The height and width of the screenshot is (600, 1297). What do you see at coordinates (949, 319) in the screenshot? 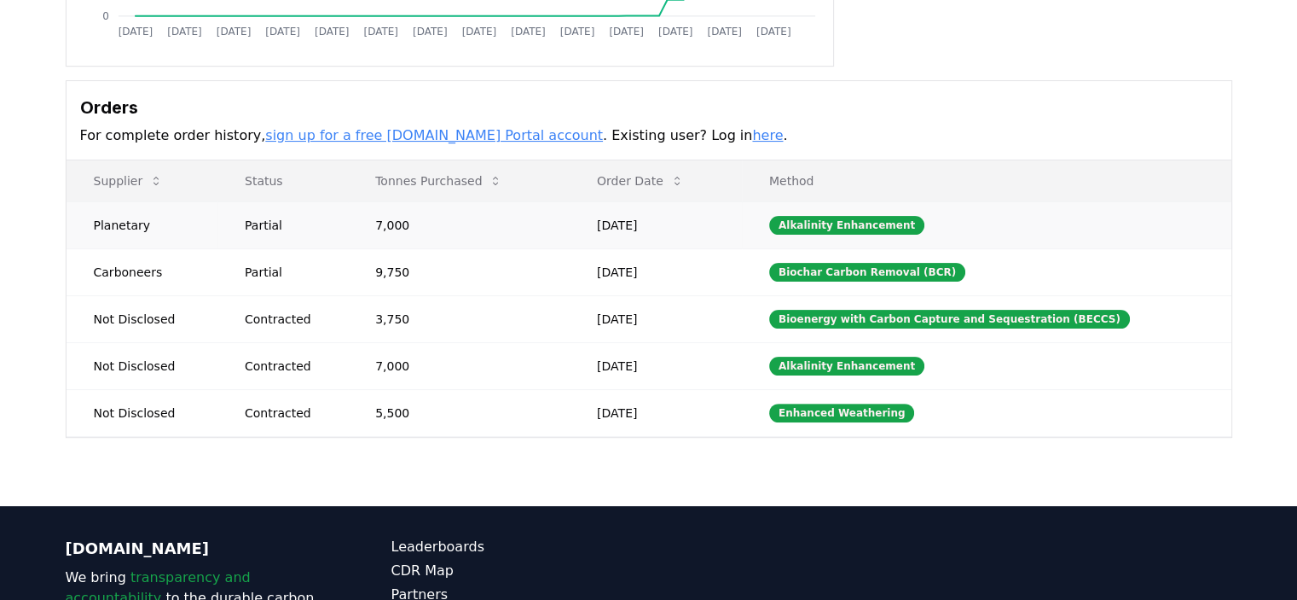
I see `div: Bioenergy with Carbon Capture and Sequestration (BECCS)` at bounding box center [949, 319].